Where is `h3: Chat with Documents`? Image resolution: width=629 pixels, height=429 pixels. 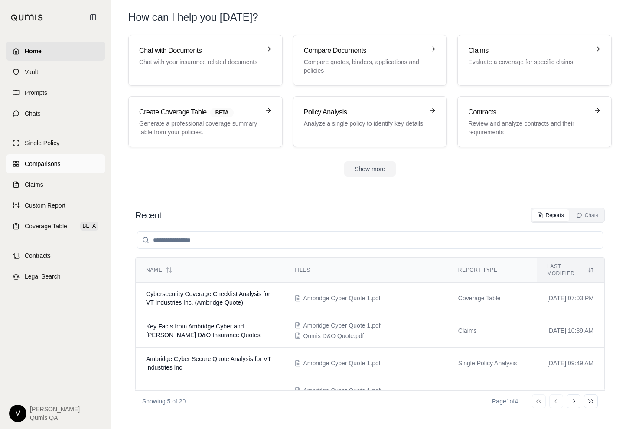
h3: Chat with Documents is located at coordinates (199, 51).